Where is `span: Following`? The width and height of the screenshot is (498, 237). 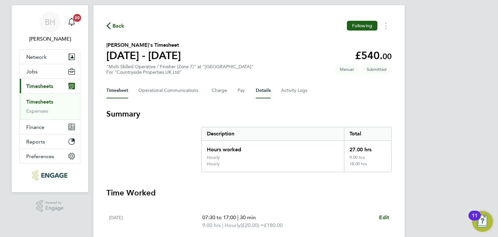
span: Following is located at coordinates (362, 26).